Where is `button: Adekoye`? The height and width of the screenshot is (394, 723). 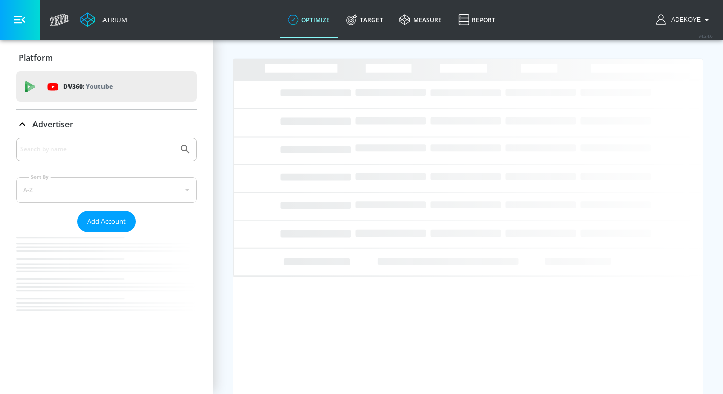
button: Adekoye is located at coordinates (684, 20).